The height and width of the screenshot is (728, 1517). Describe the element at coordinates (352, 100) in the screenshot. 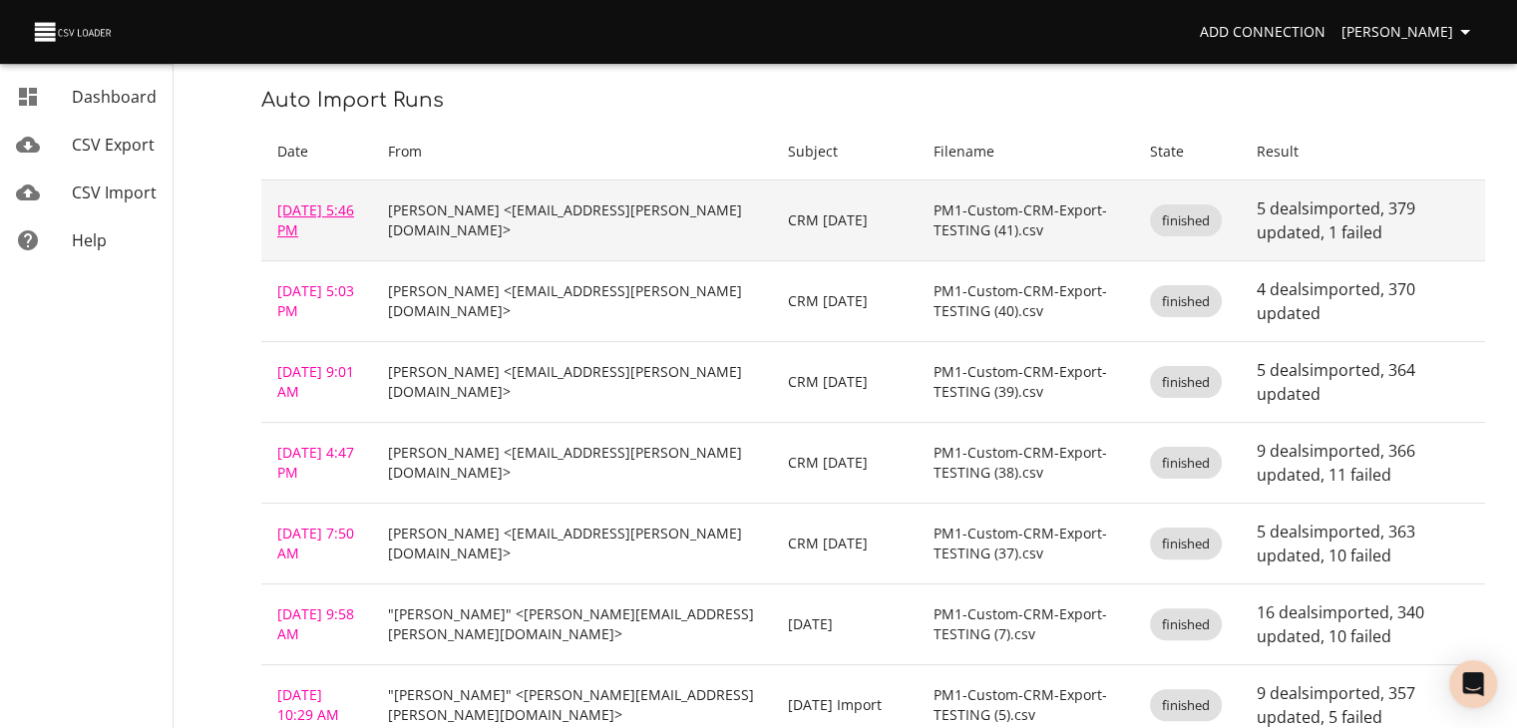

I see `span: Auto Import Runs` at that location.